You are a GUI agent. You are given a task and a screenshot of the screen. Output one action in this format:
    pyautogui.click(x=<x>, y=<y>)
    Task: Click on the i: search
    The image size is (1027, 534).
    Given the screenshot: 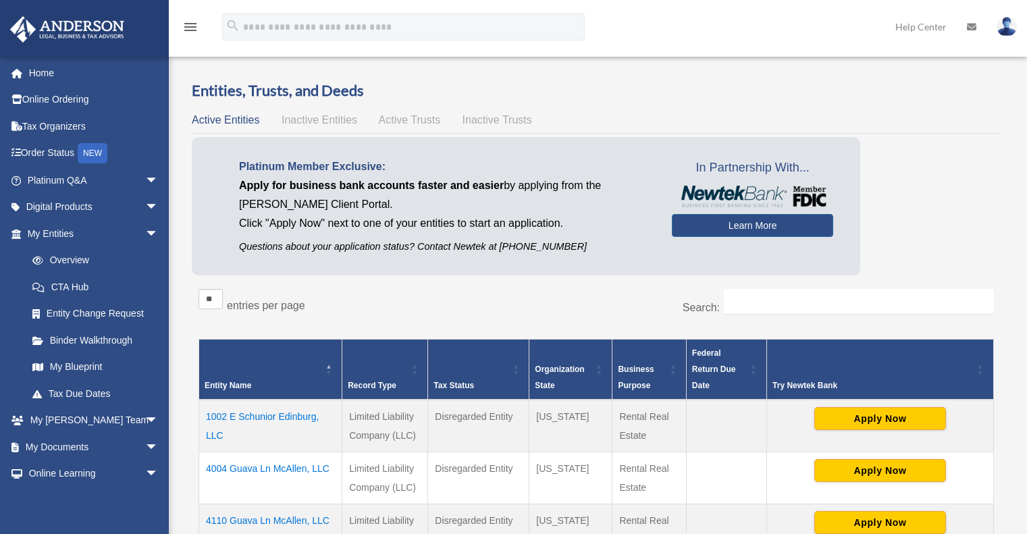 What is the action you would take?
    pyautogui.click(x=233, y=26)
    